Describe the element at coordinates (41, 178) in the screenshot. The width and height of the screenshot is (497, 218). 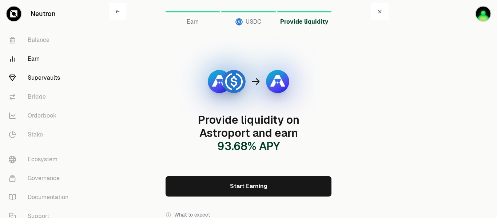
I see `a: Governance` at that location.